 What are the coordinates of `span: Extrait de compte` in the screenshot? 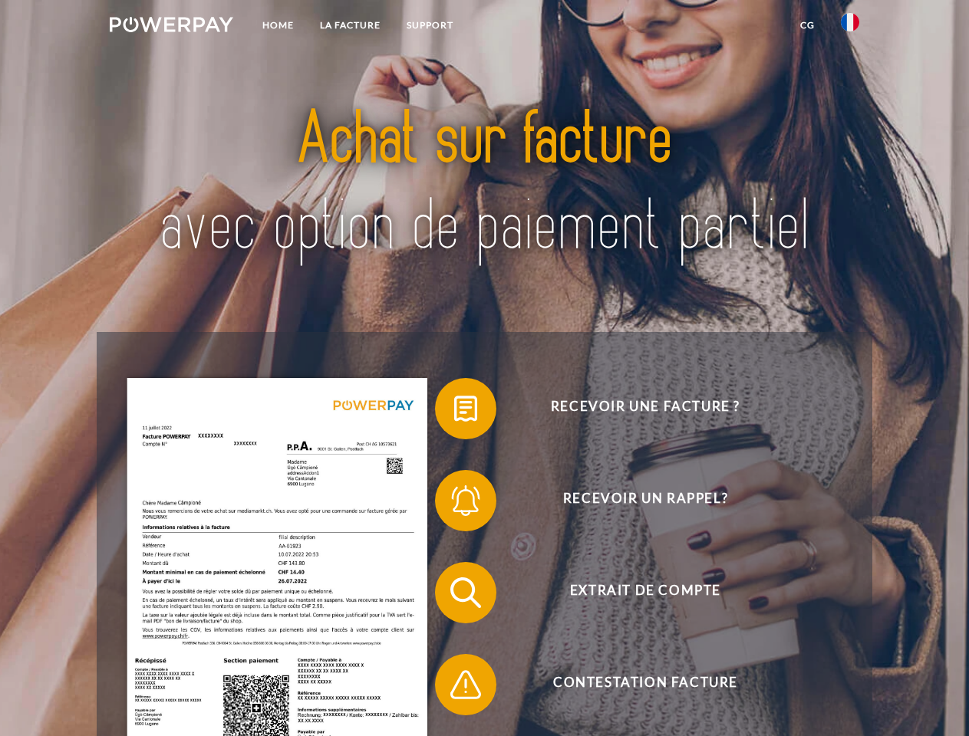 It's located at (645, 593).